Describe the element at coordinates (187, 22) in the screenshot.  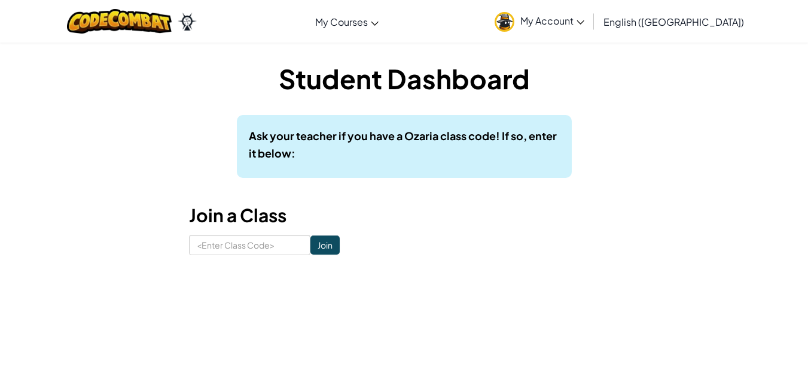
I see `img: Ozaria` at that location.